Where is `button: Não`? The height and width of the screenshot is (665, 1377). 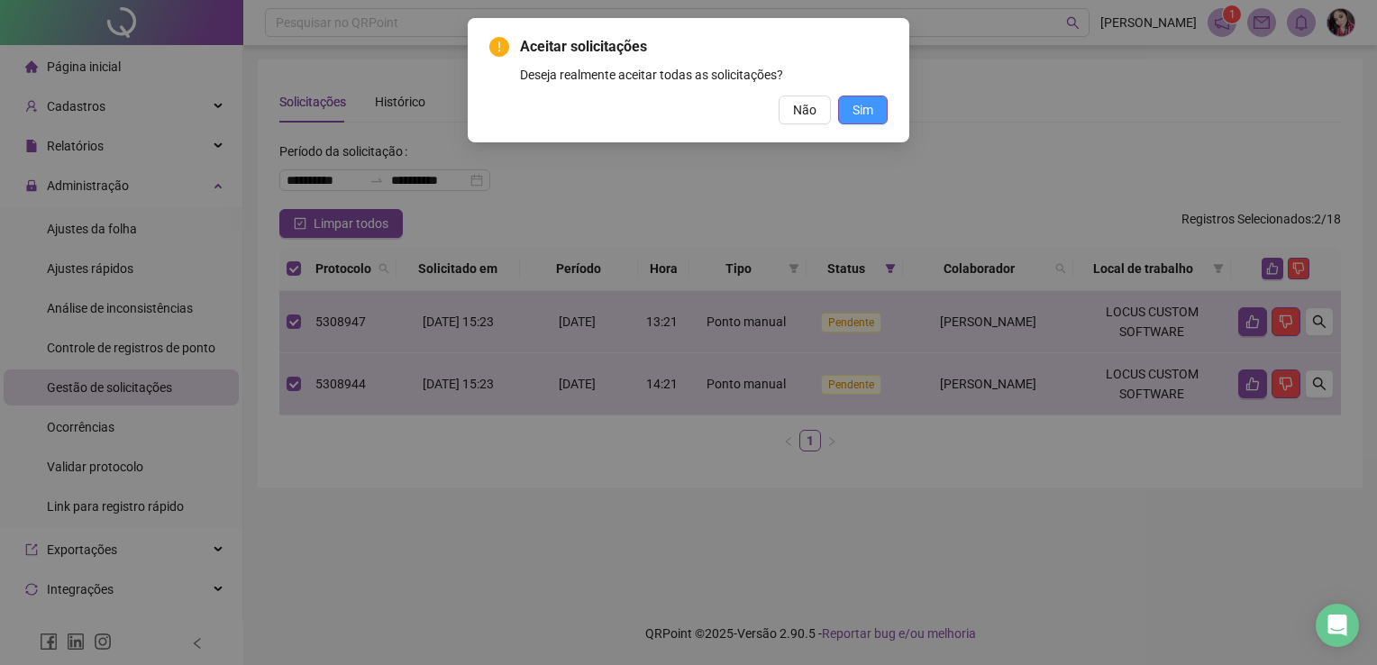 button: Não is located at coordinates (805, 110).